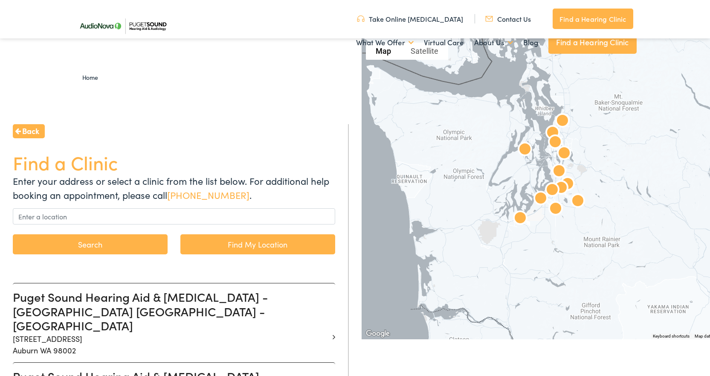  Describe the element at coordinates (493, 43) in the screenshot. I see `a: About Us` at that location.